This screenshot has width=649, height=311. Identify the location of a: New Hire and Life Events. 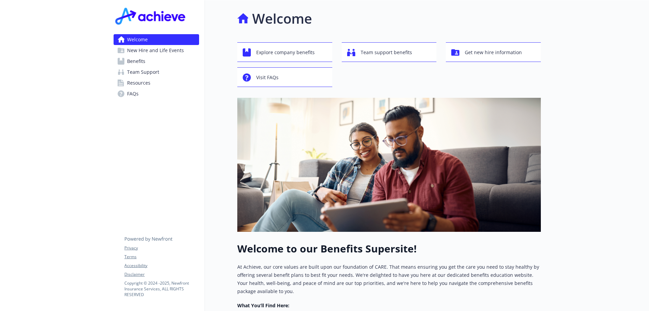
(156, 50).